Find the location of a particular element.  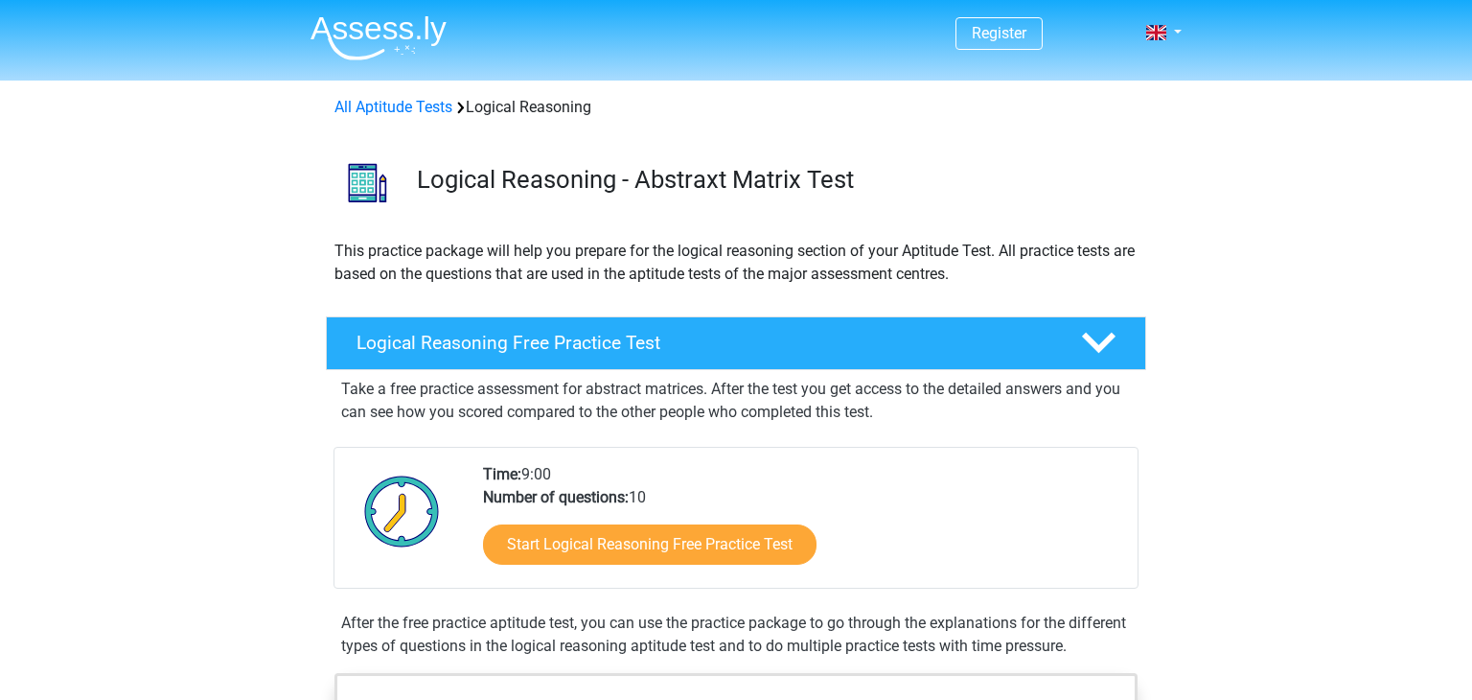

div: After the free practice aptitude test, you can use the practice package to go through the explana... is located at coordinates (736, 635).